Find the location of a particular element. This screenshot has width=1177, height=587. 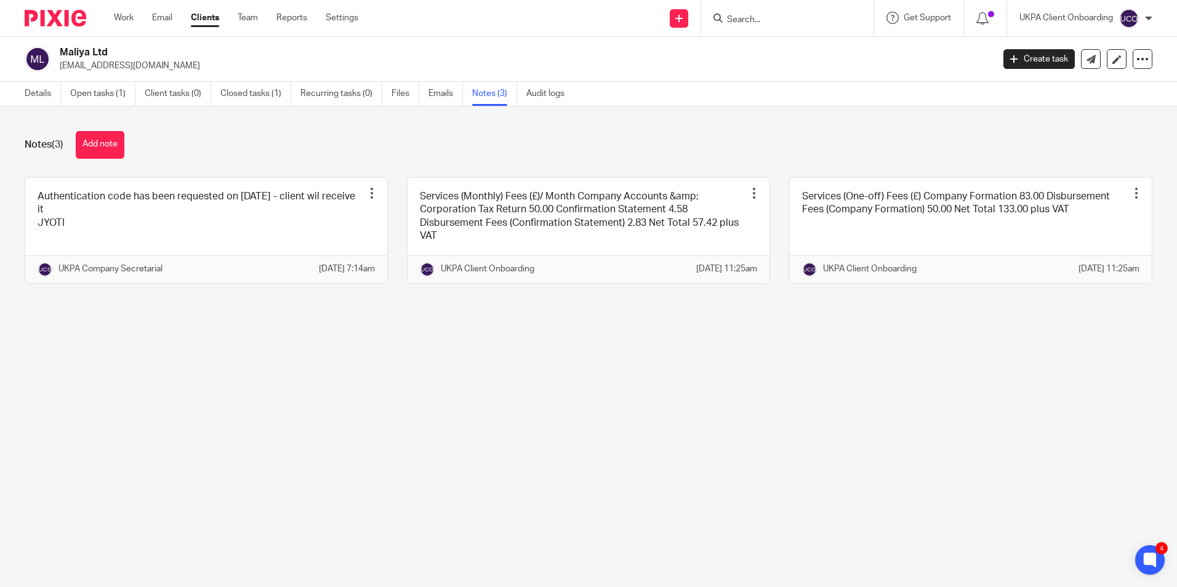

a: Reports is located at coordinates (292, 18).